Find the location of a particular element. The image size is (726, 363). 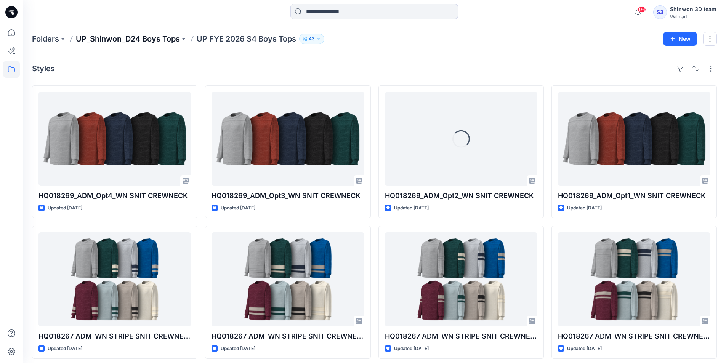

a: HQ018267_ADM_WN STRIPE SNIT CREWNECK_Sleeve Stripe Only is located at coordinates (115, 279).